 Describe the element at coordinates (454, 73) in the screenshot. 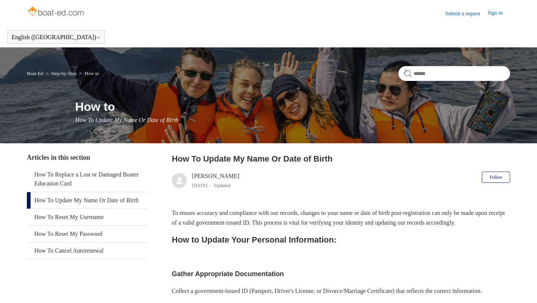

I see `input: Search` at that location.